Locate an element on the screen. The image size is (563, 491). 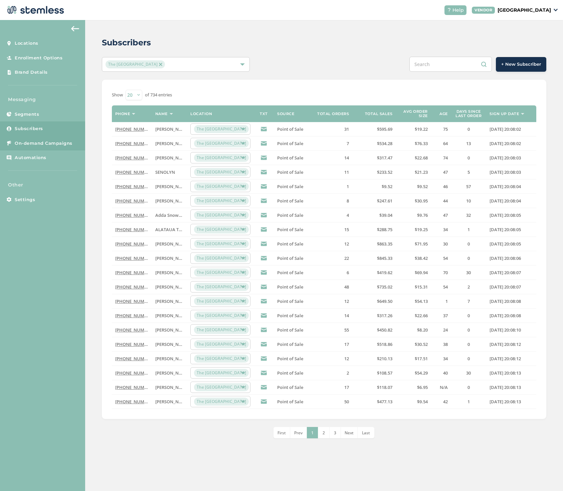
label: $54.29 is located at coordinates (413, 373).